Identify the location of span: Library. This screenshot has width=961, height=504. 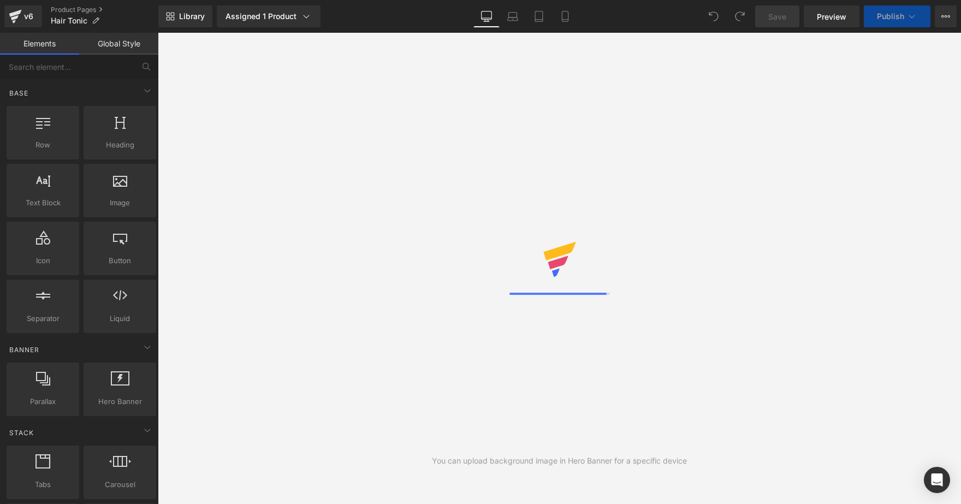
(192, 16).